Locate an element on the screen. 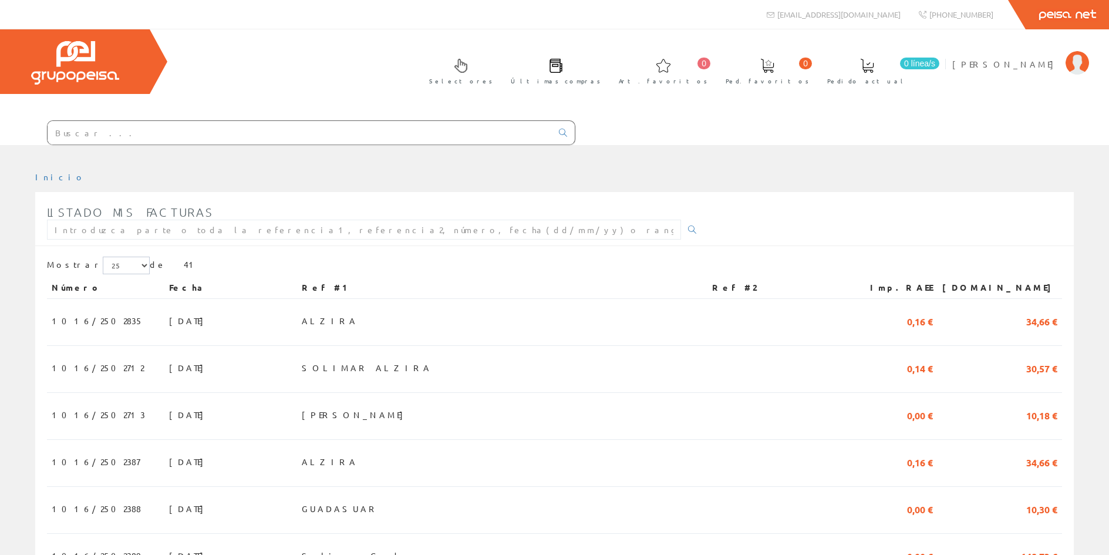 The width and height of the screenshot is (1109, 555). a: Últimas compras is located at coordinates (552, 70).